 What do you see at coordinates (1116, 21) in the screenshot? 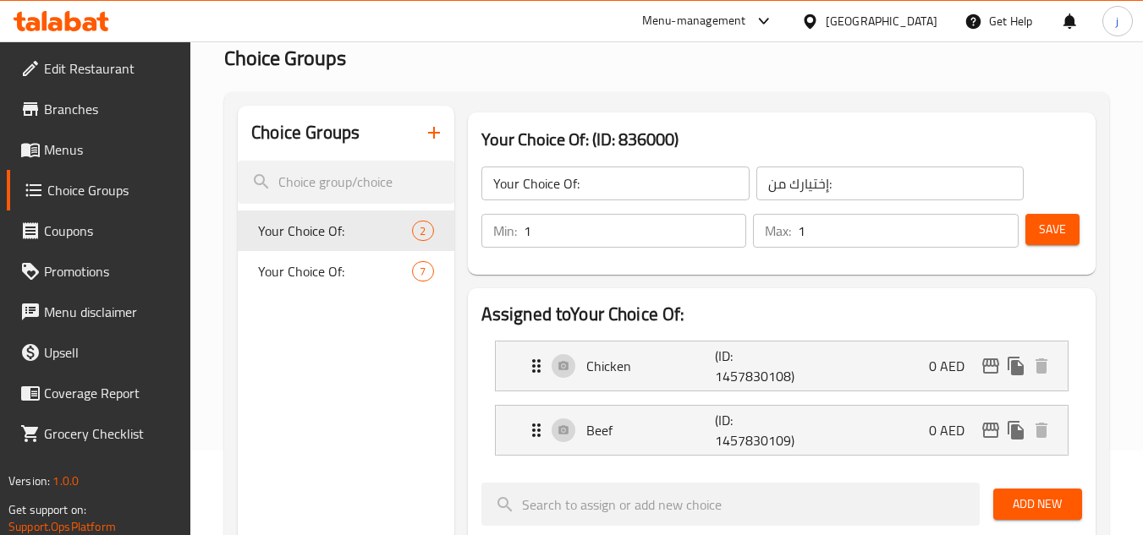
I see `span: j` at bounding box center [1116, 21].